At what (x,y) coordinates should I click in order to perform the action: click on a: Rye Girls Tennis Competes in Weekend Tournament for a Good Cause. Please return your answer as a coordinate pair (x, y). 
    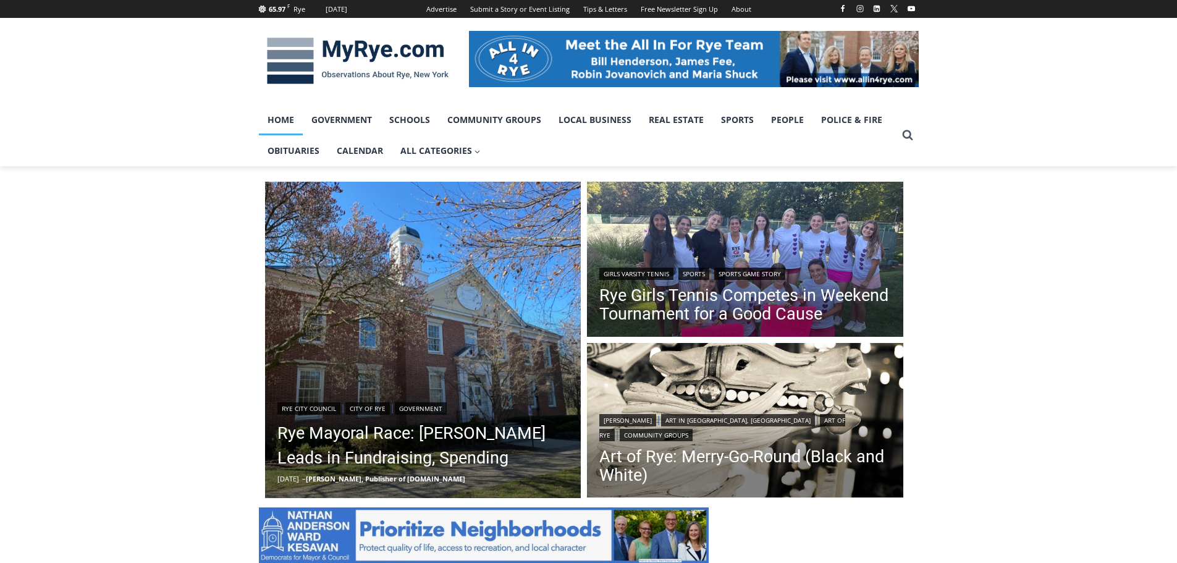
    Looking at the image, I should click on (745, 305).